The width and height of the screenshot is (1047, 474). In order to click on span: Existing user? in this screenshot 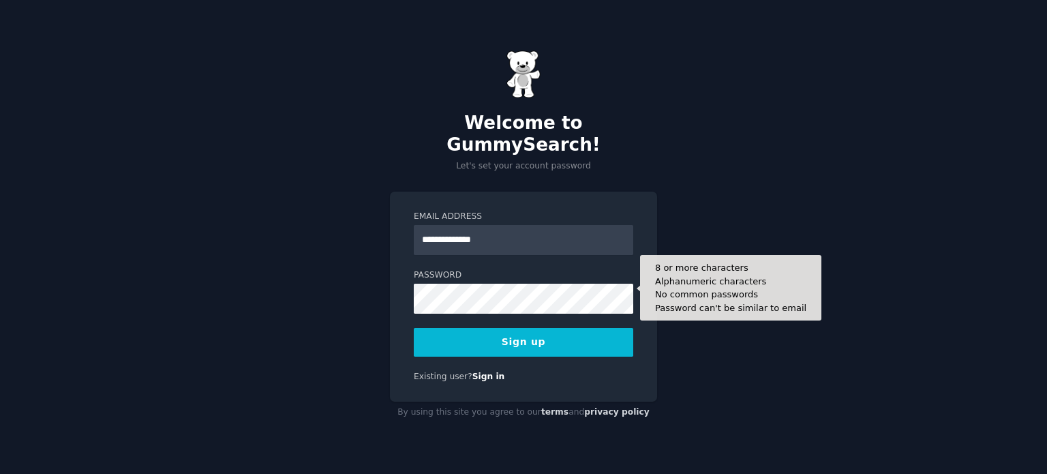, I will do `click(443, 376)`.